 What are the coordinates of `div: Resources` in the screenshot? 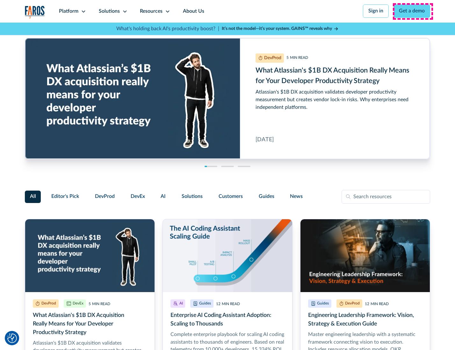 It's located at (151, 11).